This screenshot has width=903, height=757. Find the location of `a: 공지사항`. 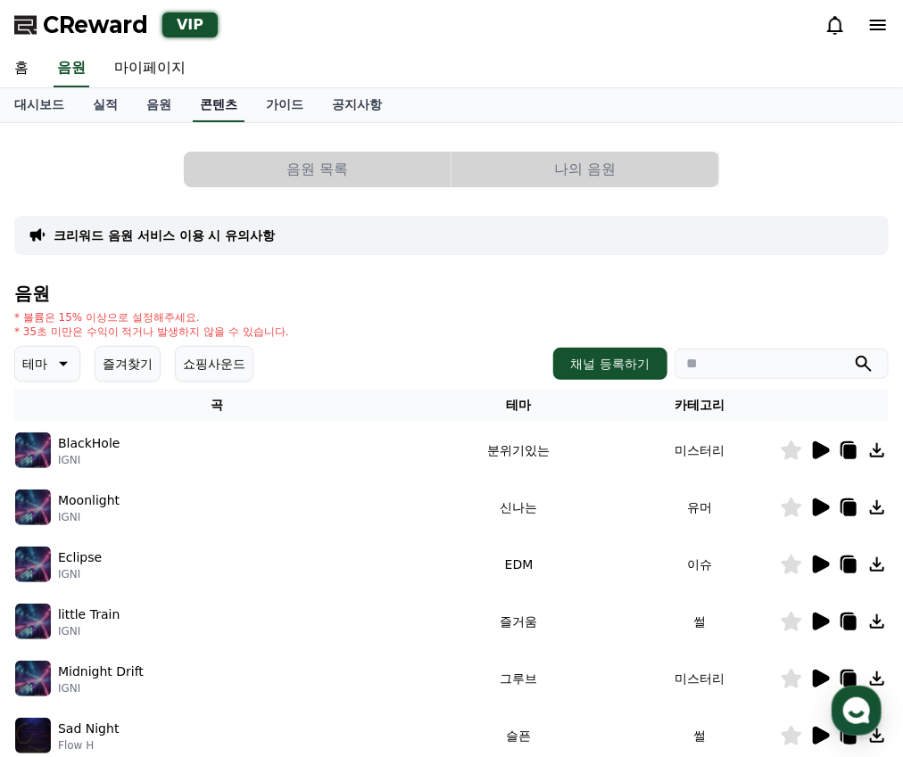

a: 공지사항 is located at coordinates (357, 105).